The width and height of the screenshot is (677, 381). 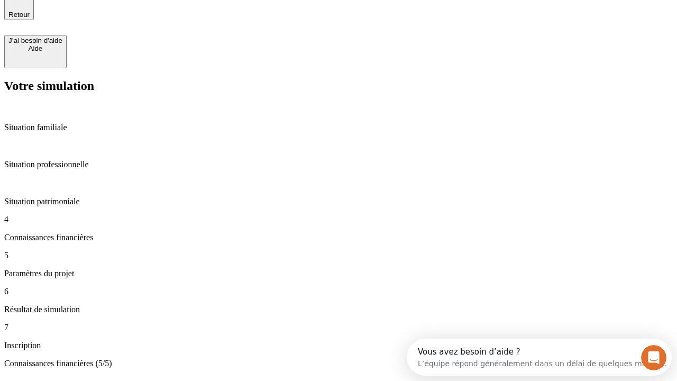 What do you see at coordinates (339, 165) in the screenshot?
I see `p: Situation professionnelle` at bounding box center [339, 165].